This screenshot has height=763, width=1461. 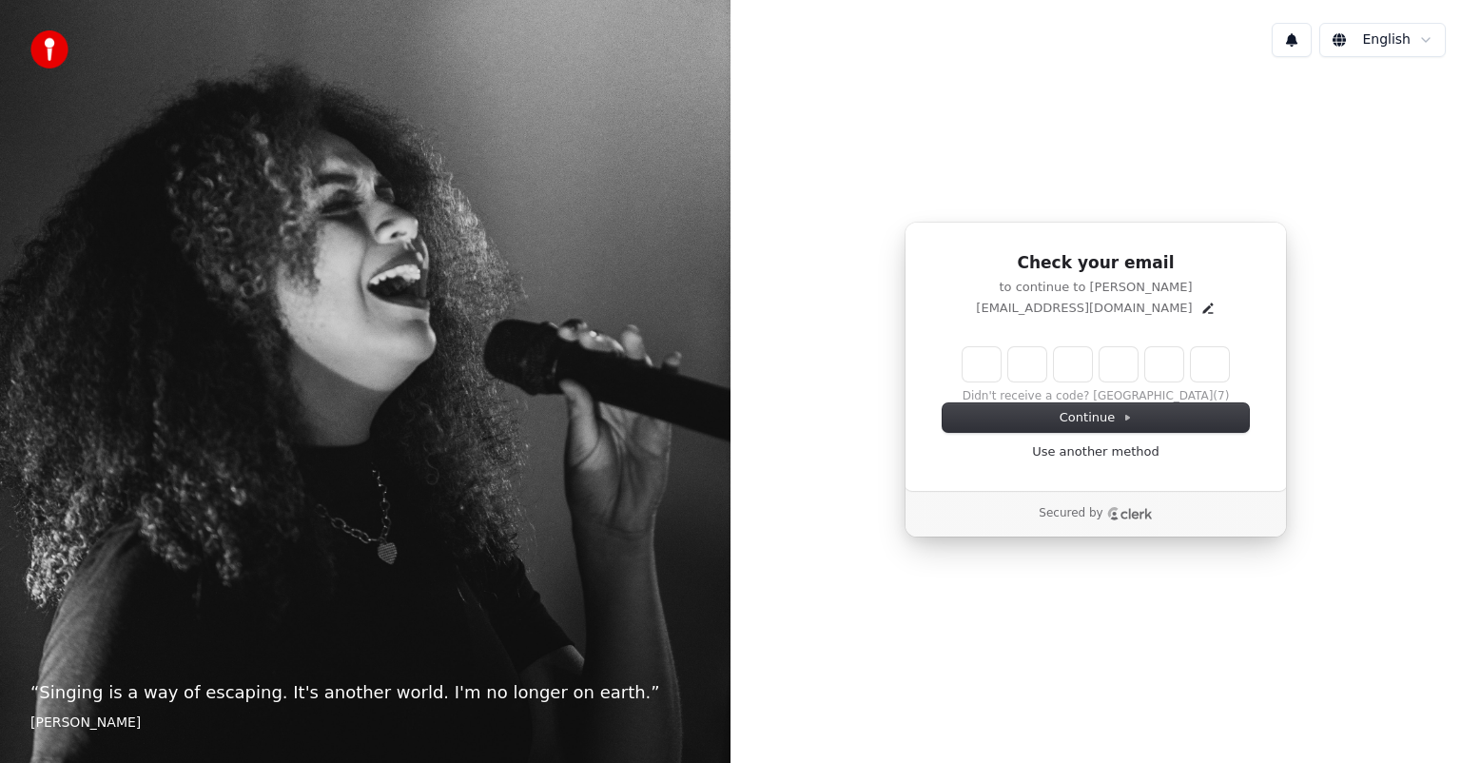 What do you see at coordinates (49, 49) in the screenshot?
I see `img: youka` at bounding box center [49, 49].